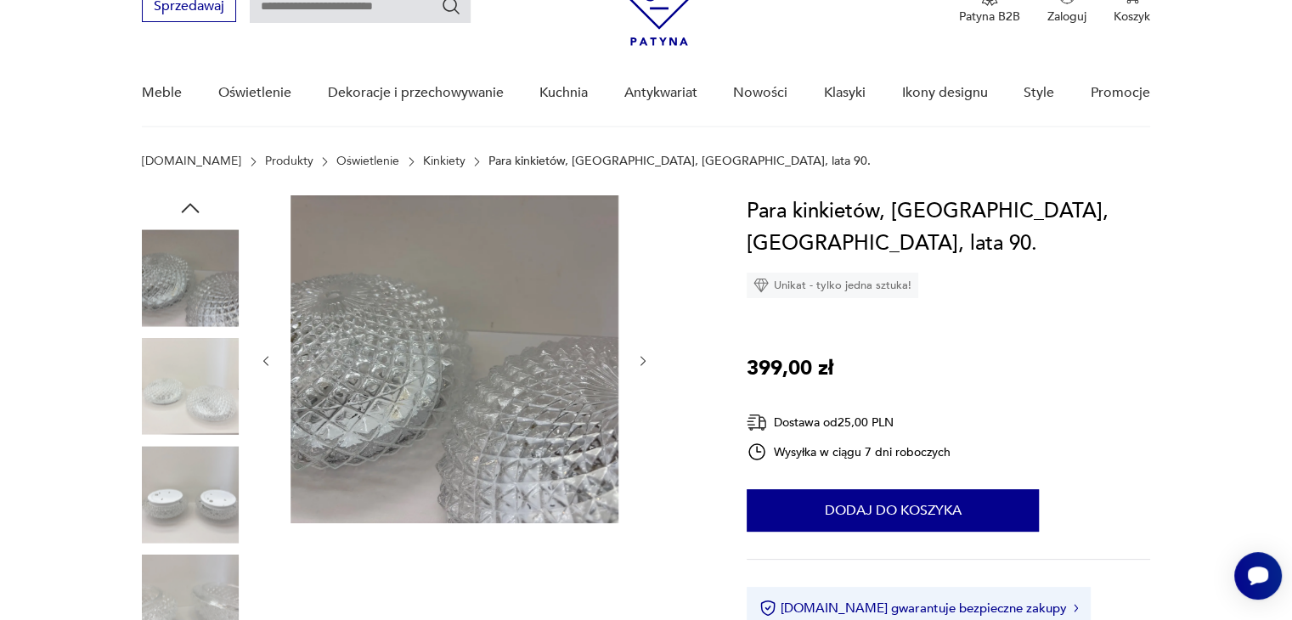  Describe the element at coordinates (844, 93) in the screenshot. I see `a: Klasyki` at that location.